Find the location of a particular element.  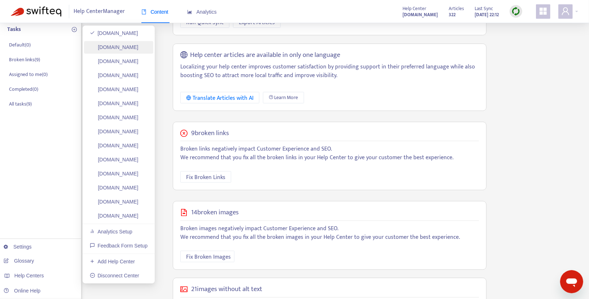

h5: 14 broken images is located at coordinates (215, 213).